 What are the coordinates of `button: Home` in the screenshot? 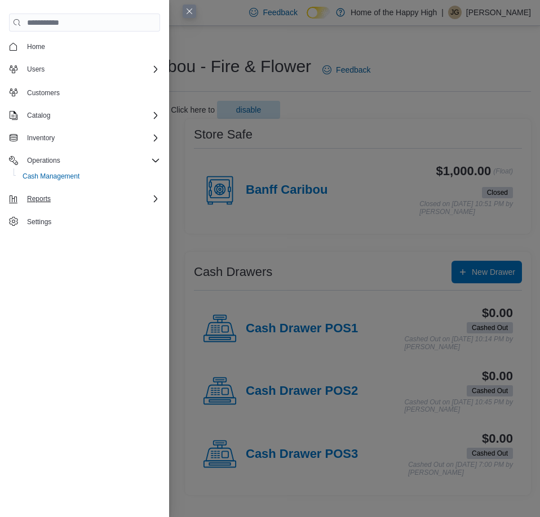 It's located at (85, 46).